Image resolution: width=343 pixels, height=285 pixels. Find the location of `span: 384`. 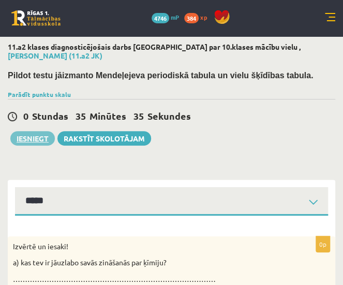

span: 384 is located at coordinates (192, 18).